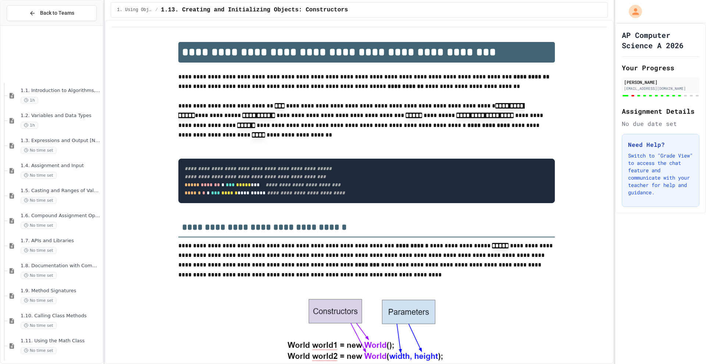 Image resolution: width=706 pixels, height=364 pixels. Describe the element at coordinates (57, 13) in the screenshot. I see `span: Back to Teams` at that location.